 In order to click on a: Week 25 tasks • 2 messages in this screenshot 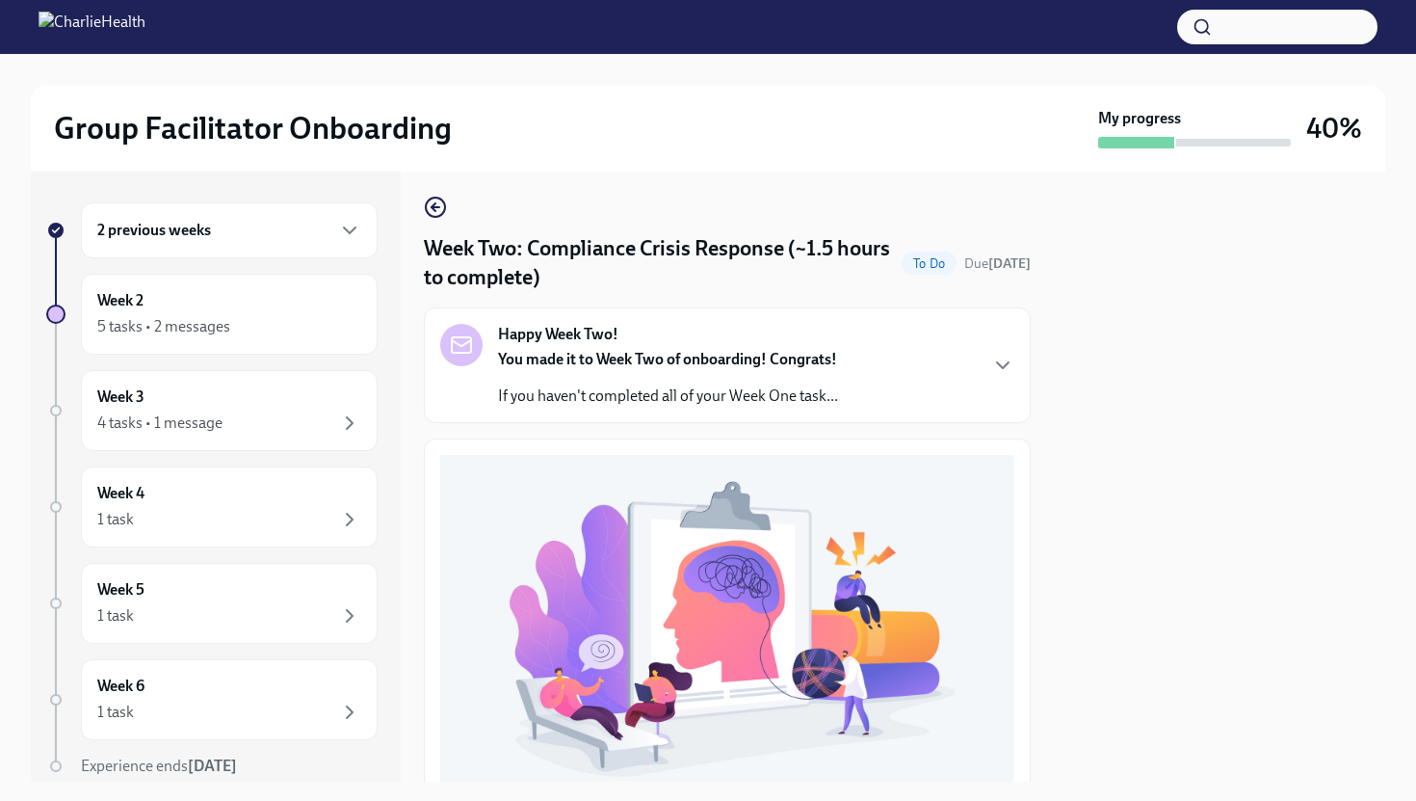, I will do `click(212, 314)`.